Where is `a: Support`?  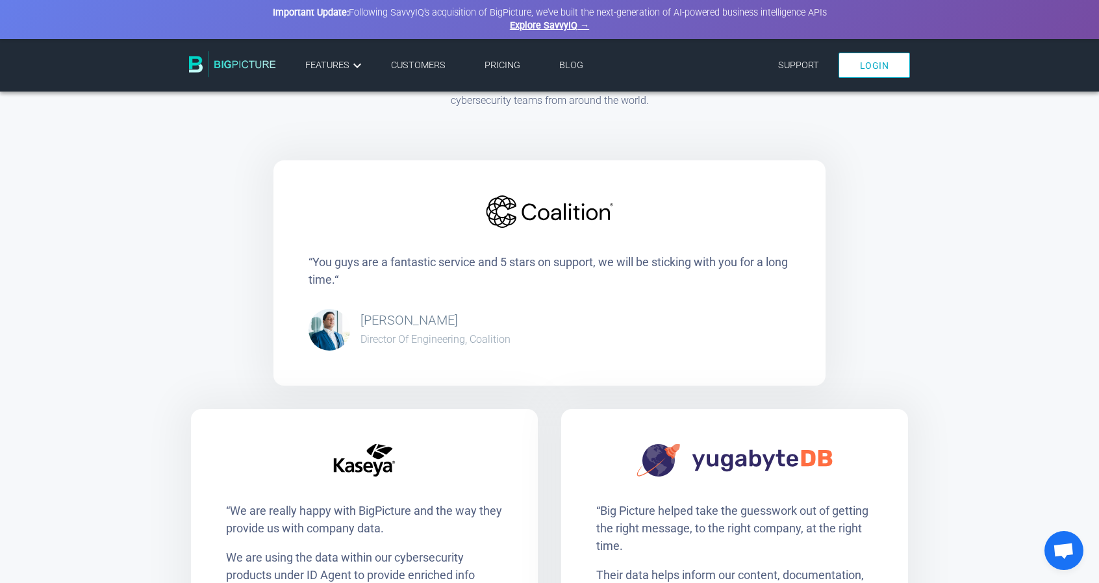 a: Support is located at coordinates (798, 65).